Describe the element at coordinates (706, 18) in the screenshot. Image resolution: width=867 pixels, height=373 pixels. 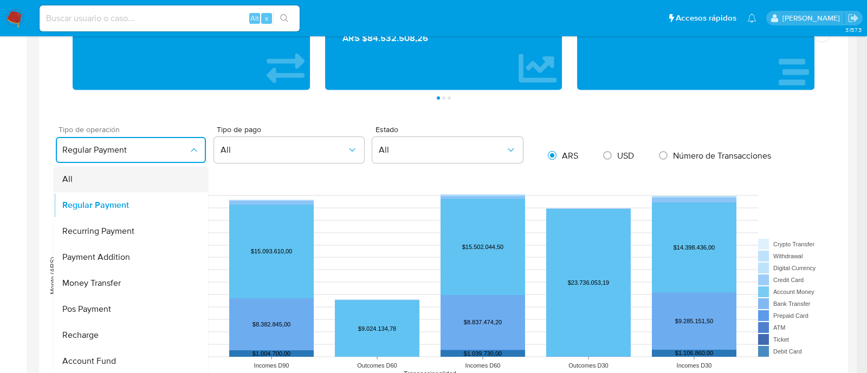
I see `span: Accesos rápidos` at that location.